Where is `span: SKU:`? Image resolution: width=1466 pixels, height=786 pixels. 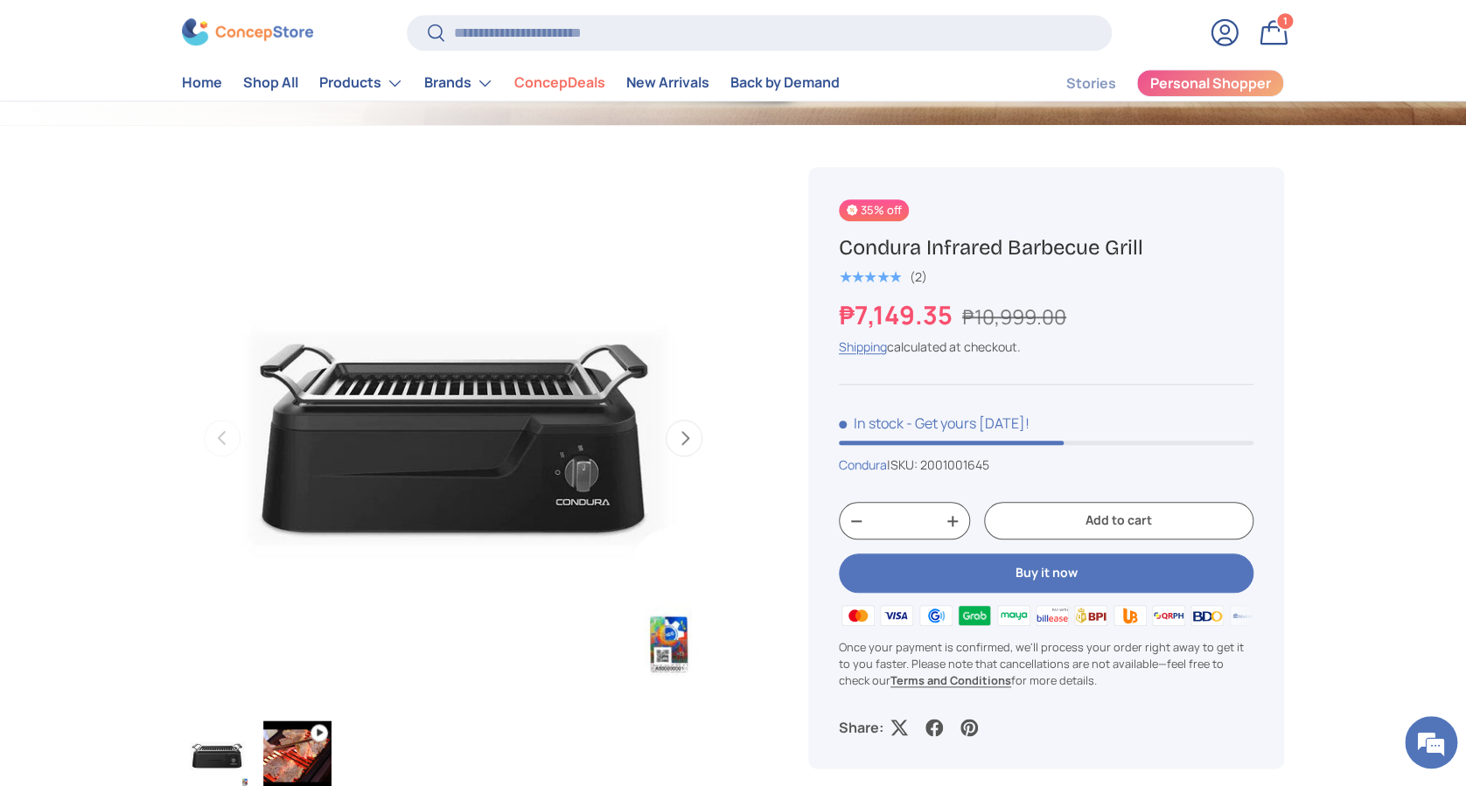 span: SKU: is located at coordinates (903, 464).